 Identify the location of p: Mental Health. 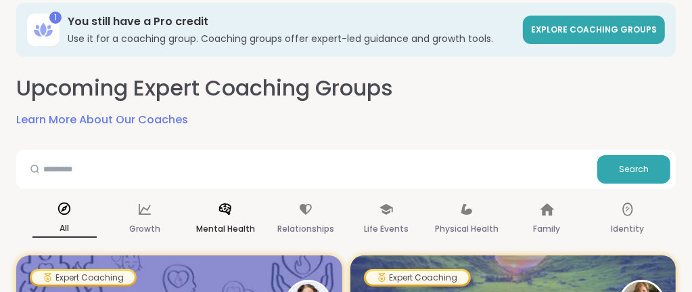
(225, 229).